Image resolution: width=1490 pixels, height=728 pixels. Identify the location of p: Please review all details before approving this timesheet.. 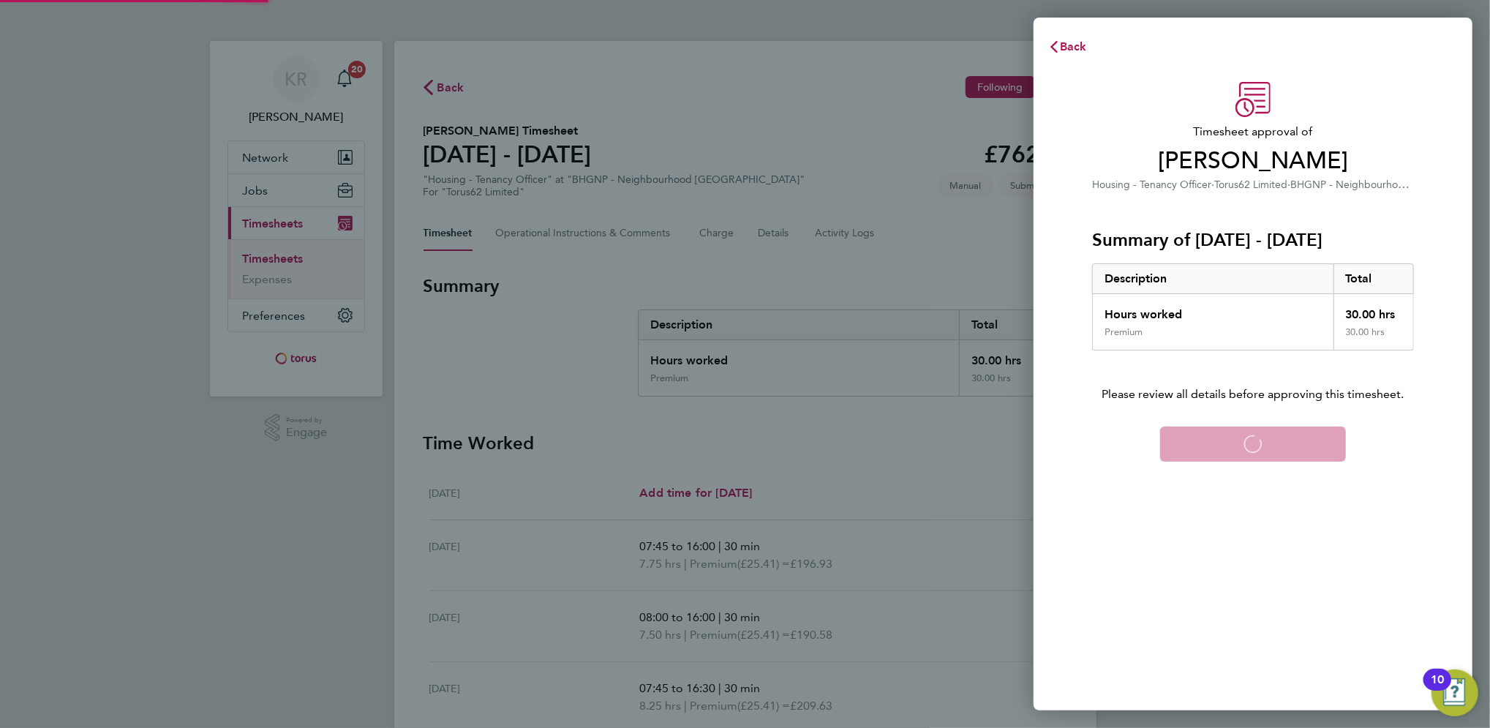
(1253, 377).